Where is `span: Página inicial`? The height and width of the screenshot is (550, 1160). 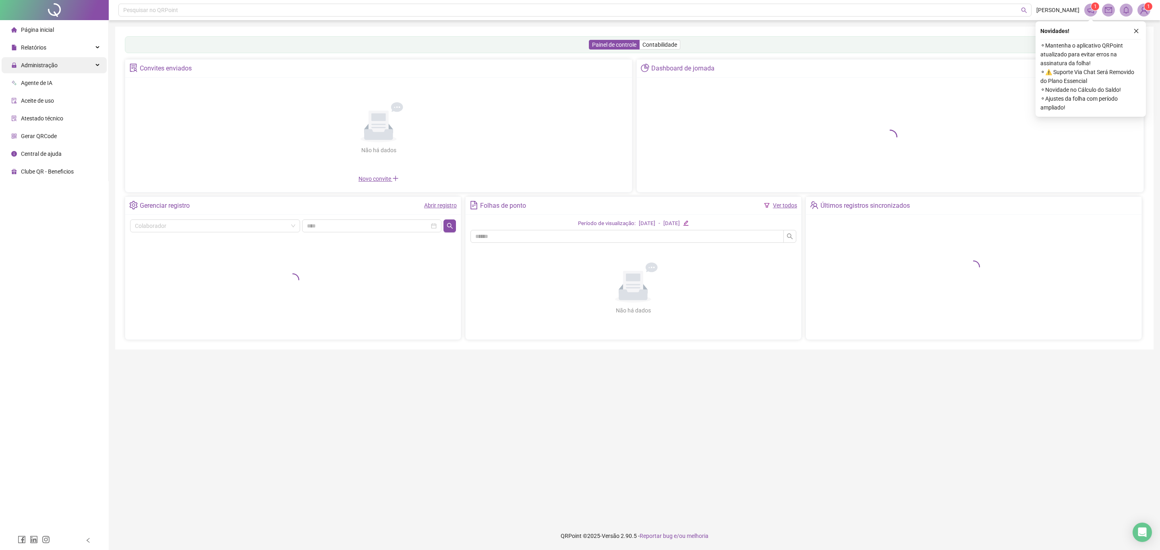
span: Página inicial is located at coordinates (37, 30).